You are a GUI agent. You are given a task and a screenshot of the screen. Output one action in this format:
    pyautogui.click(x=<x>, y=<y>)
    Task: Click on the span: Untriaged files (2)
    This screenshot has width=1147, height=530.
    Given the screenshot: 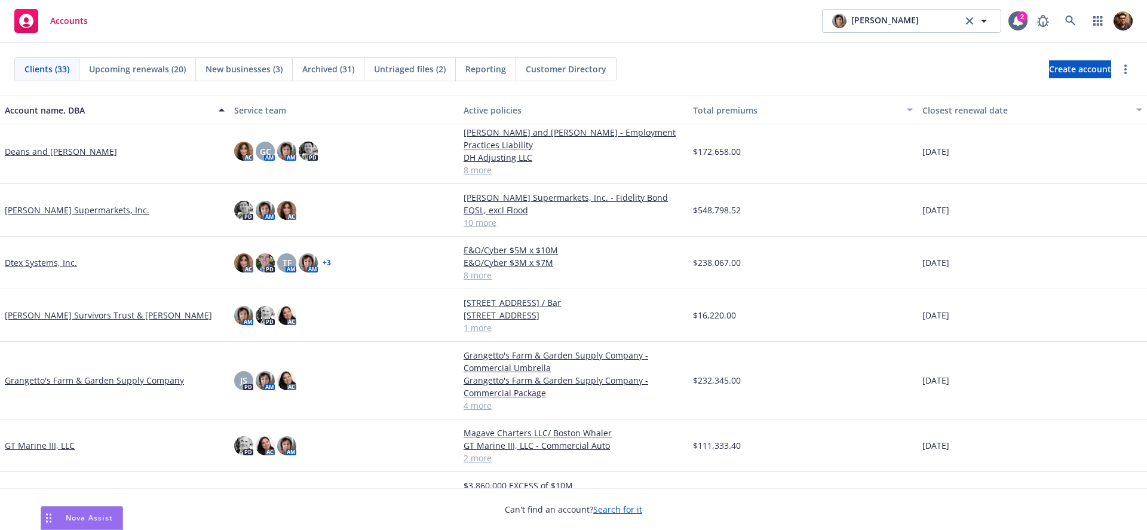 What is the action you would take?
    pyautogui.click(x=410, y=69)
    